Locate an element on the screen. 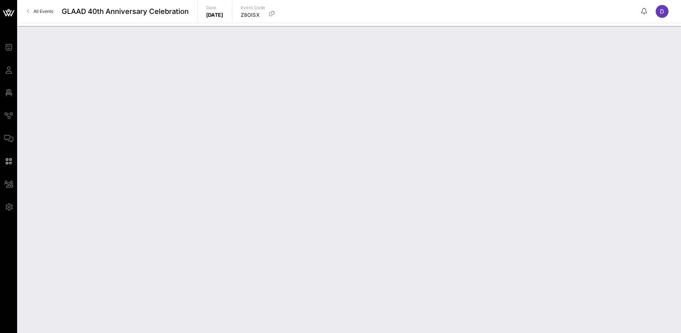 Image resolution: width=681 pixels, height=333 pixels. p: Event Code is located at coordinates (253, 8).